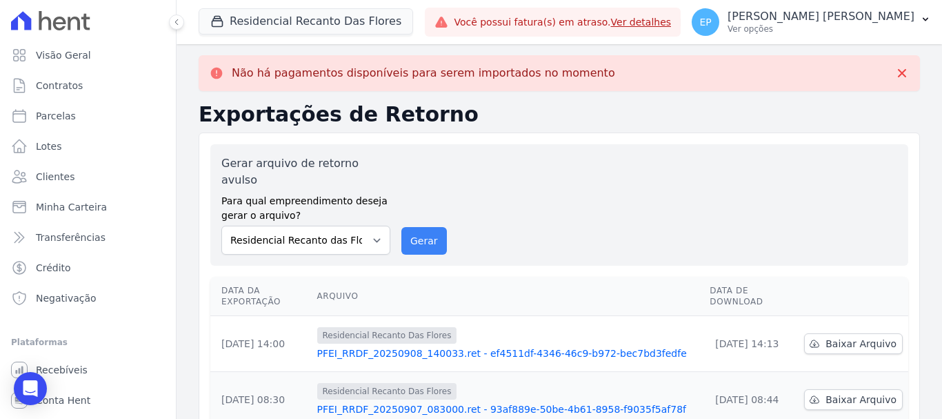  What do you see at coordinates (88, 400) in the screenshot?
I see `a: Conta Hent` at bounding box center [88, 400].